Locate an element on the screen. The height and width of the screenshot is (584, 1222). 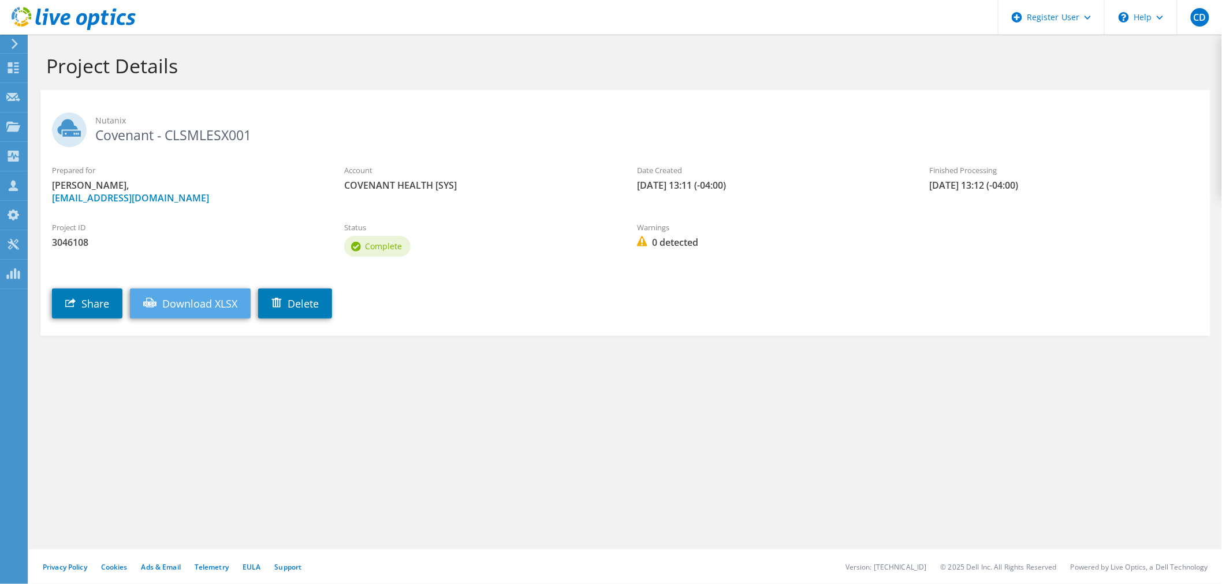
a: Telemetry is located at coordinates (211, 567).